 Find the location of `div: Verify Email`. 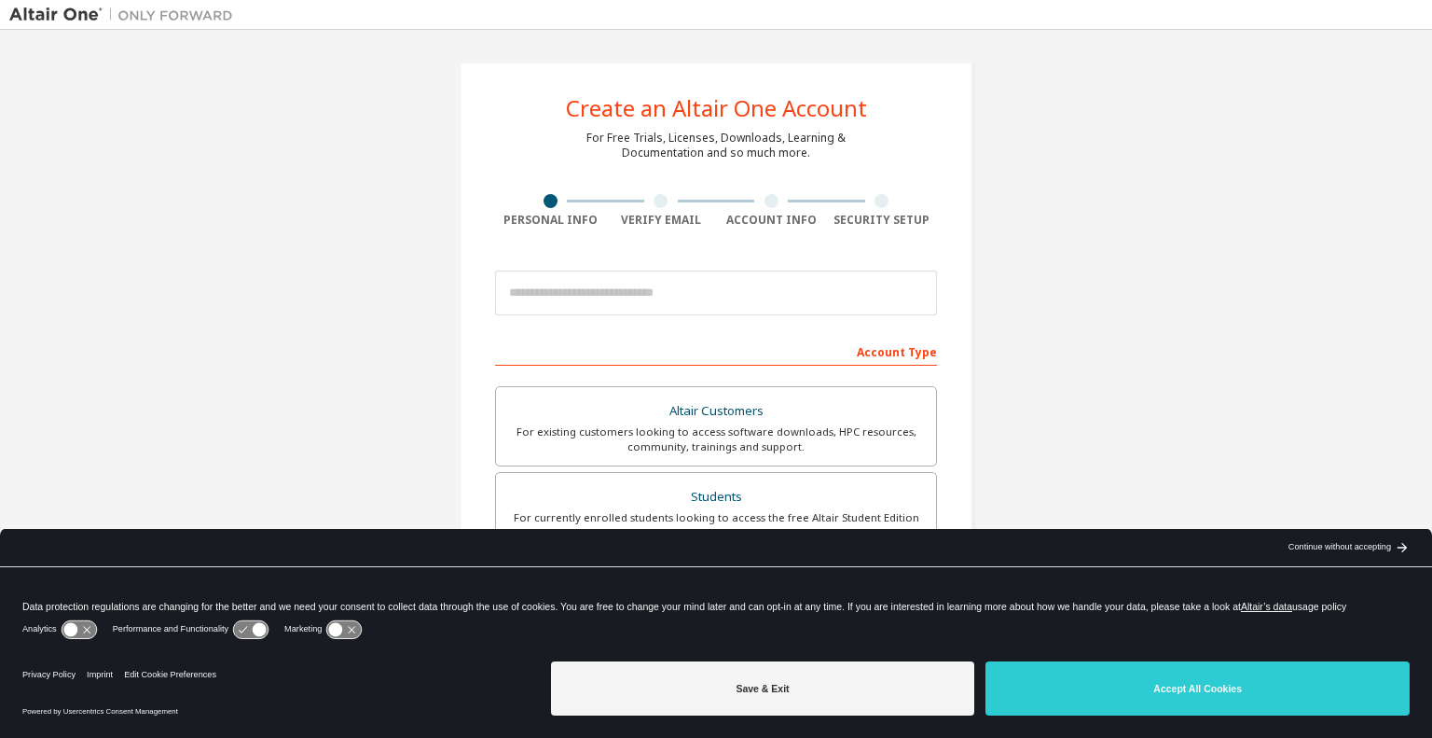

div: Verify Email is located at coordinates (661, 220).